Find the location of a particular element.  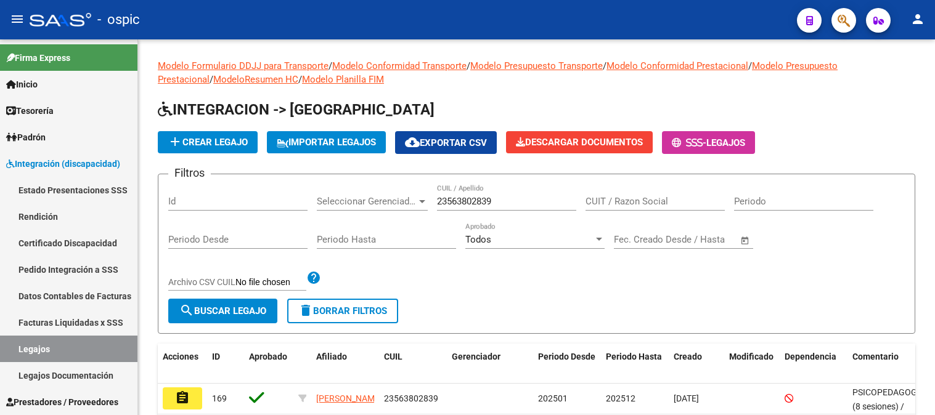

span: Creado is located at coordinates (688, 357).